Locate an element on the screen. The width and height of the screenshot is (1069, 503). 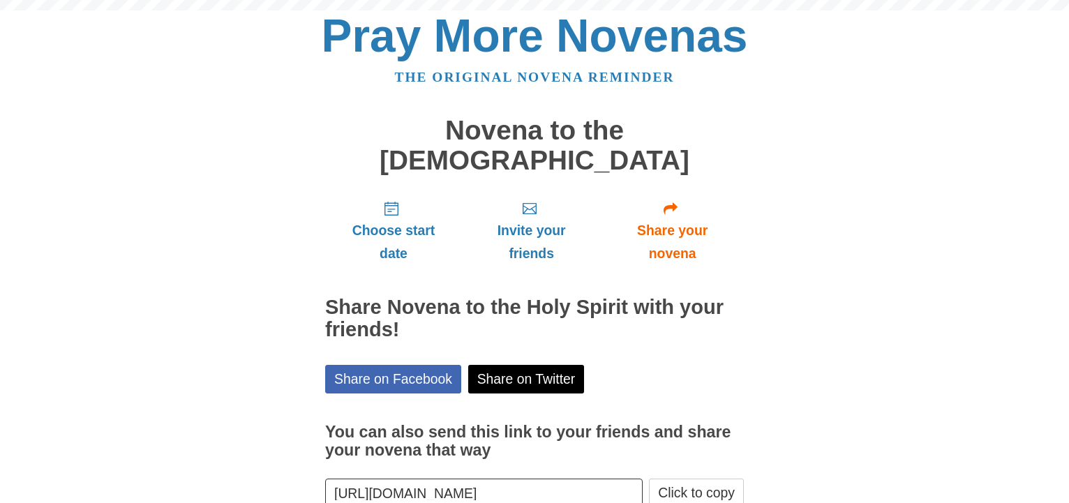
a: Share on Facebook is located at coordinates (393, 379).